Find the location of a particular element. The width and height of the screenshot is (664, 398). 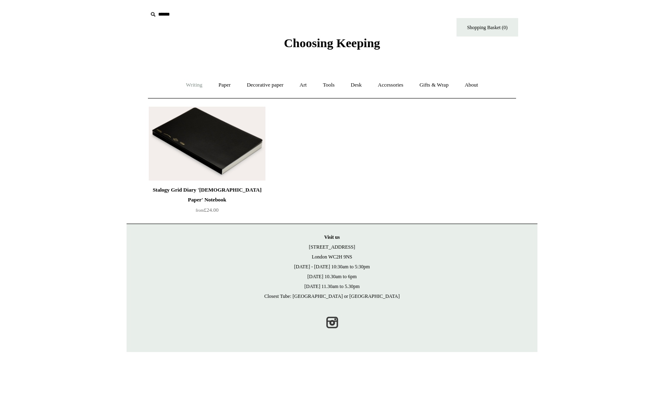

a: Decorative paper is located at coordinates (265, 85).